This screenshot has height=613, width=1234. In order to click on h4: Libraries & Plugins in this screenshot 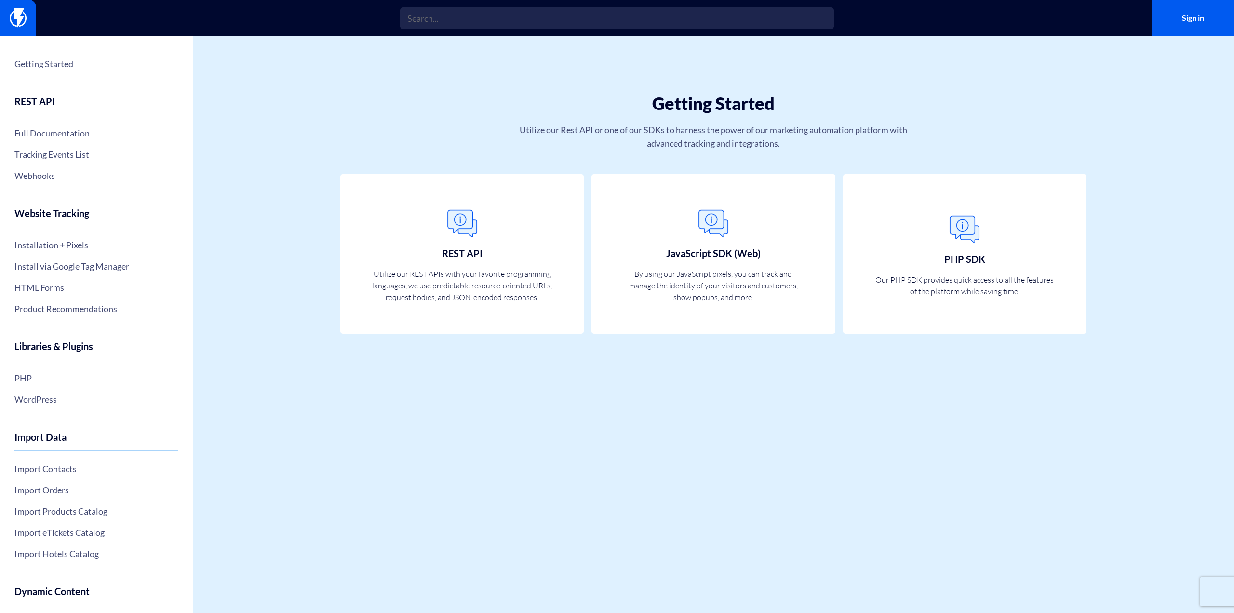, I will do `click(96, 351)`.